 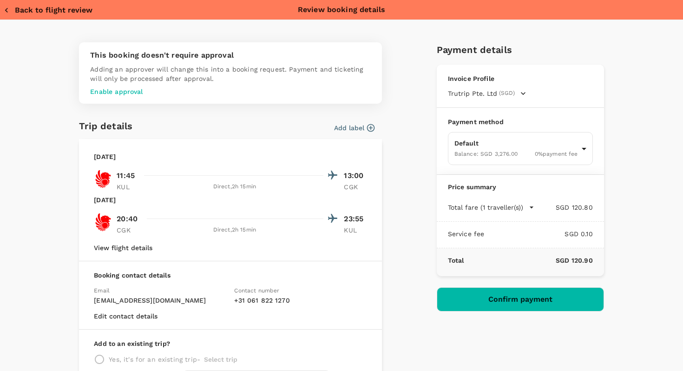 What do you see at coordinates (520, 122) in the screenshot?
I see `p: Payment method` at bounding box center [520, 122].